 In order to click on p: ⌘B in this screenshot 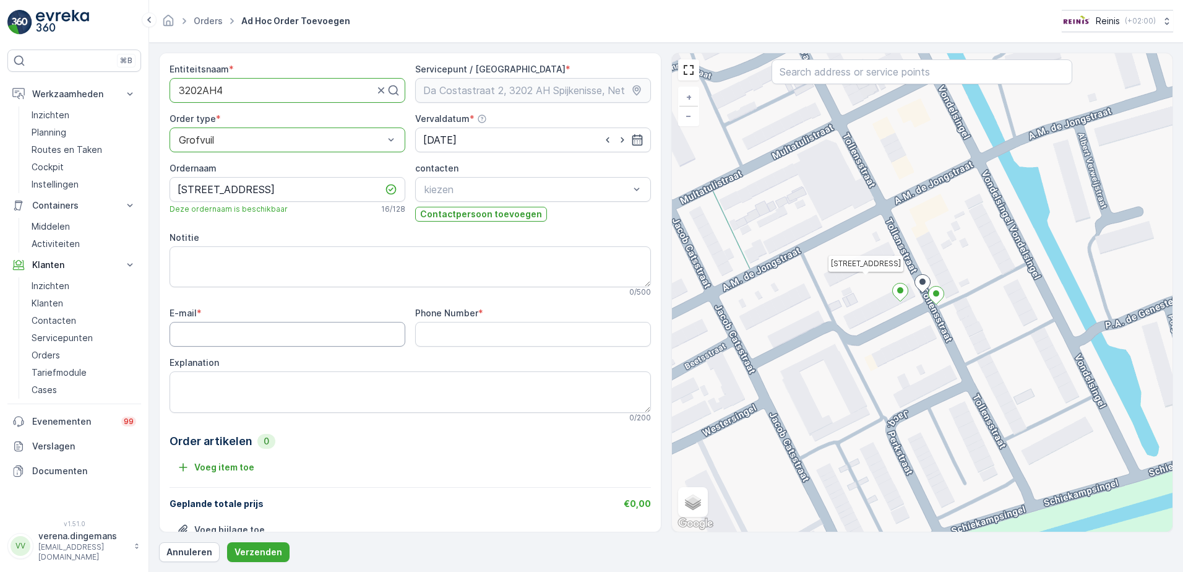, I will do `click(126, 61)`.